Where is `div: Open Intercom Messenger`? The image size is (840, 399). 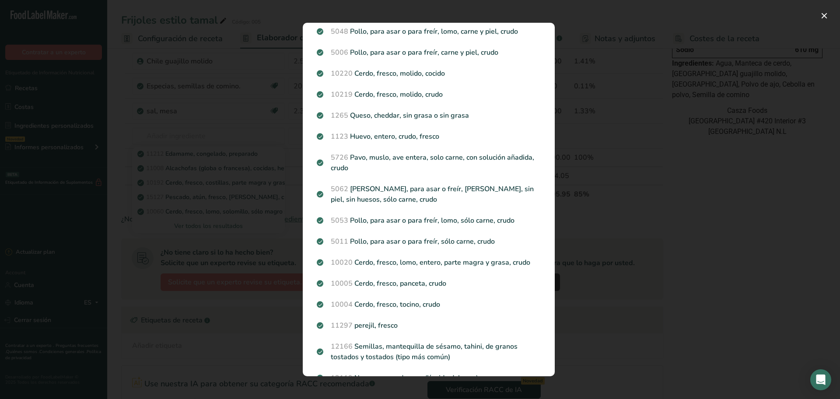 div: Open Intercom Messenger is located at coordinates (821, 380).